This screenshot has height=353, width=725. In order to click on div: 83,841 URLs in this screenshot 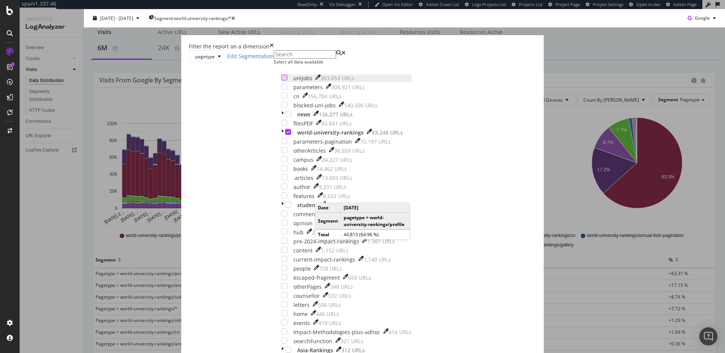, I will do `click(336, 123)`.